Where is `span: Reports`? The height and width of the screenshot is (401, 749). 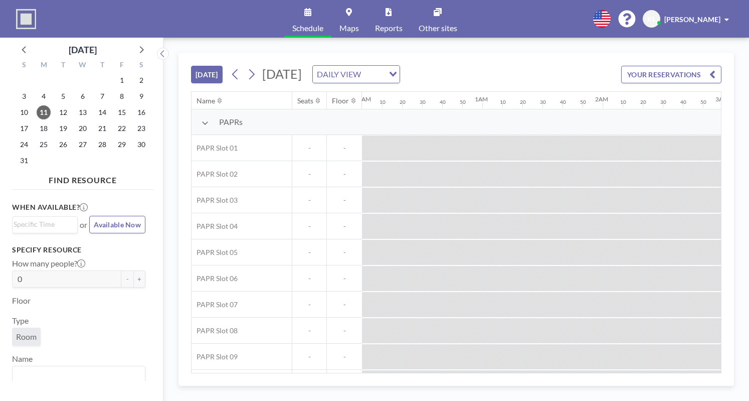 span: Reports is located at coordinates (389, 28).